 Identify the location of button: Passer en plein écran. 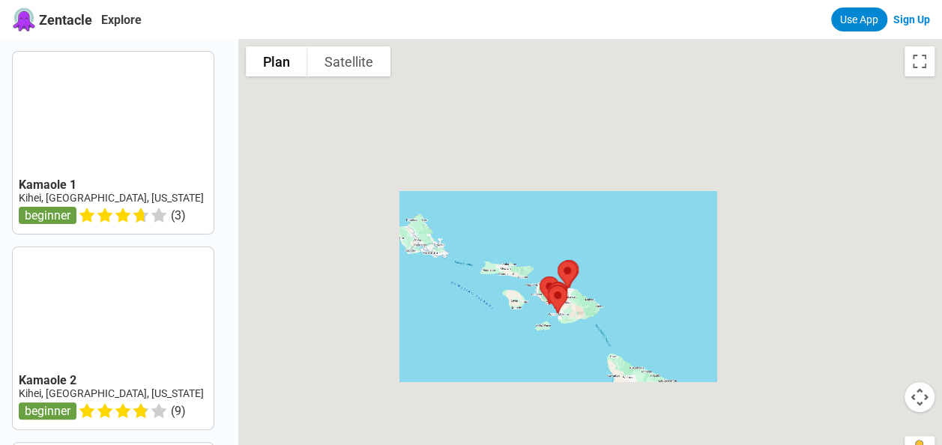
(919, 61).